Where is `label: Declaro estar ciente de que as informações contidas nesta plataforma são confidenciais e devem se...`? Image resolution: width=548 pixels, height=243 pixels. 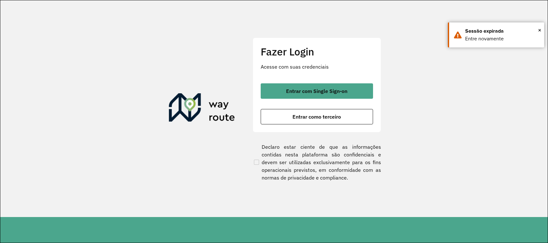
label: Declaro estar ciente de que as informações contidas nesta plataforma são confidenciais e devem se... is located at coordinates (317, 162).